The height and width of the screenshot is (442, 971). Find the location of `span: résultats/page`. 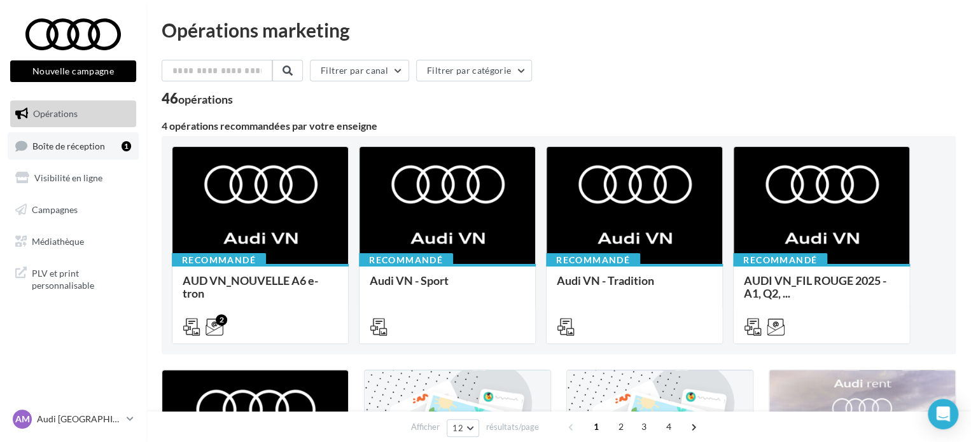

span: résultats/page is located at coordinates (512, 427).